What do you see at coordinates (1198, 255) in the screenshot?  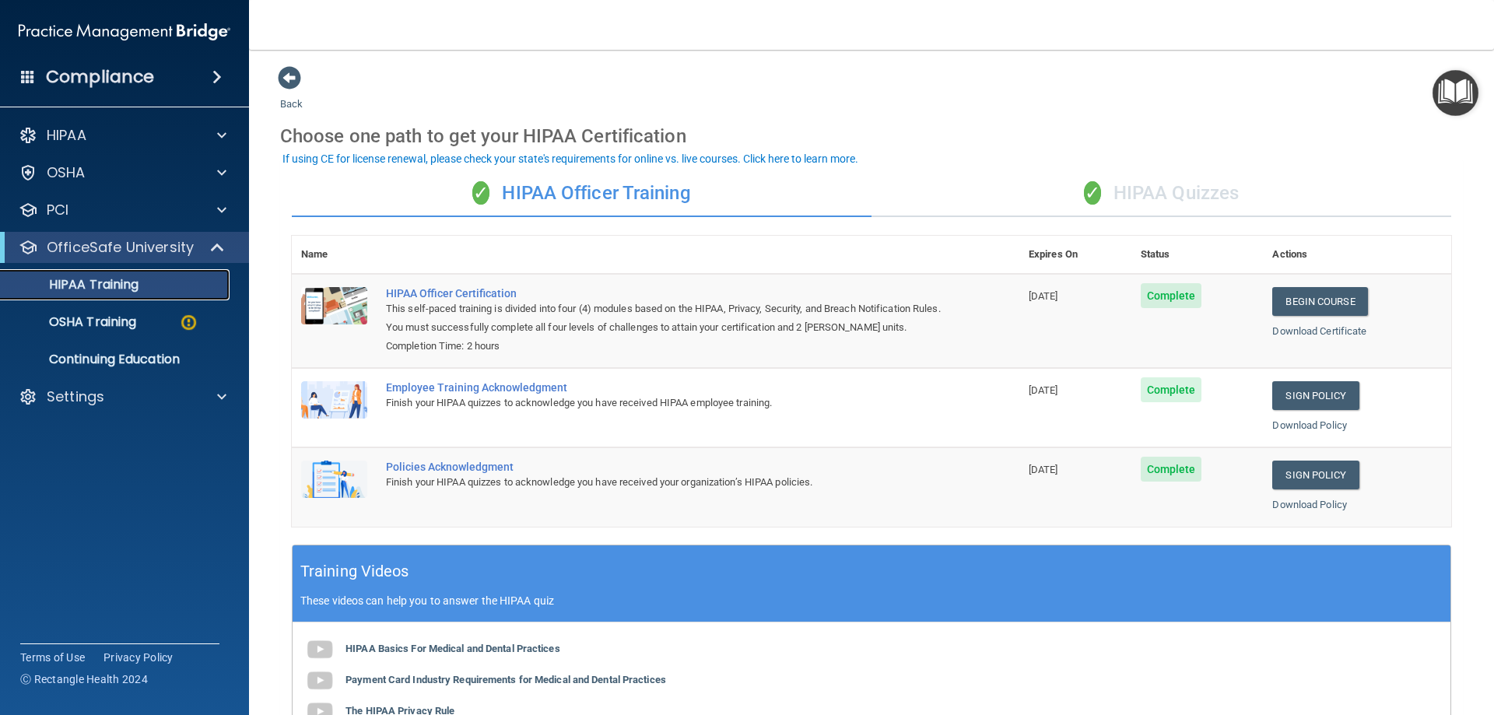 I see `th: Status` at bounding box center [1198, 255].